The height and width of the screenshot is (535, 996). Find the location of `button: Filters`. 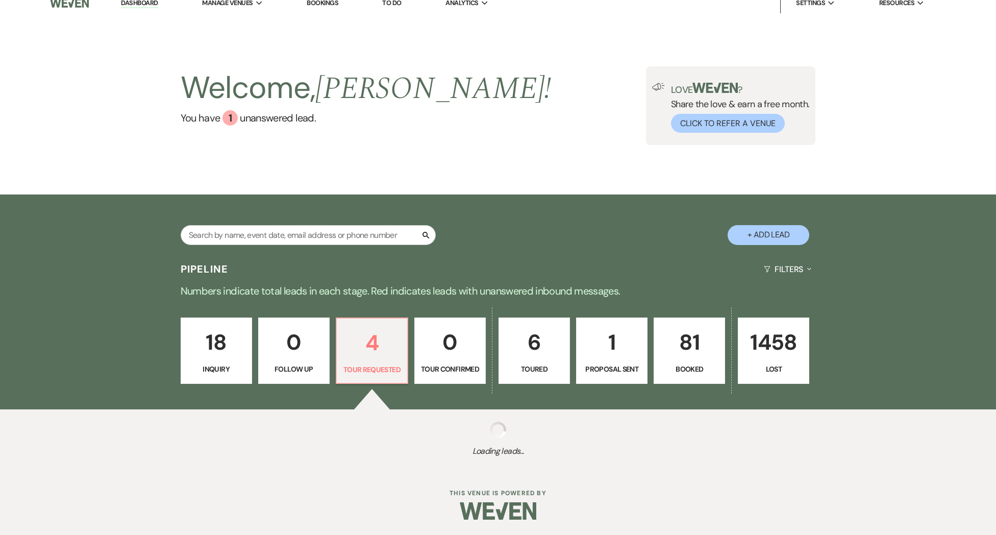

button: Filters is located at coordinates (788, 269).